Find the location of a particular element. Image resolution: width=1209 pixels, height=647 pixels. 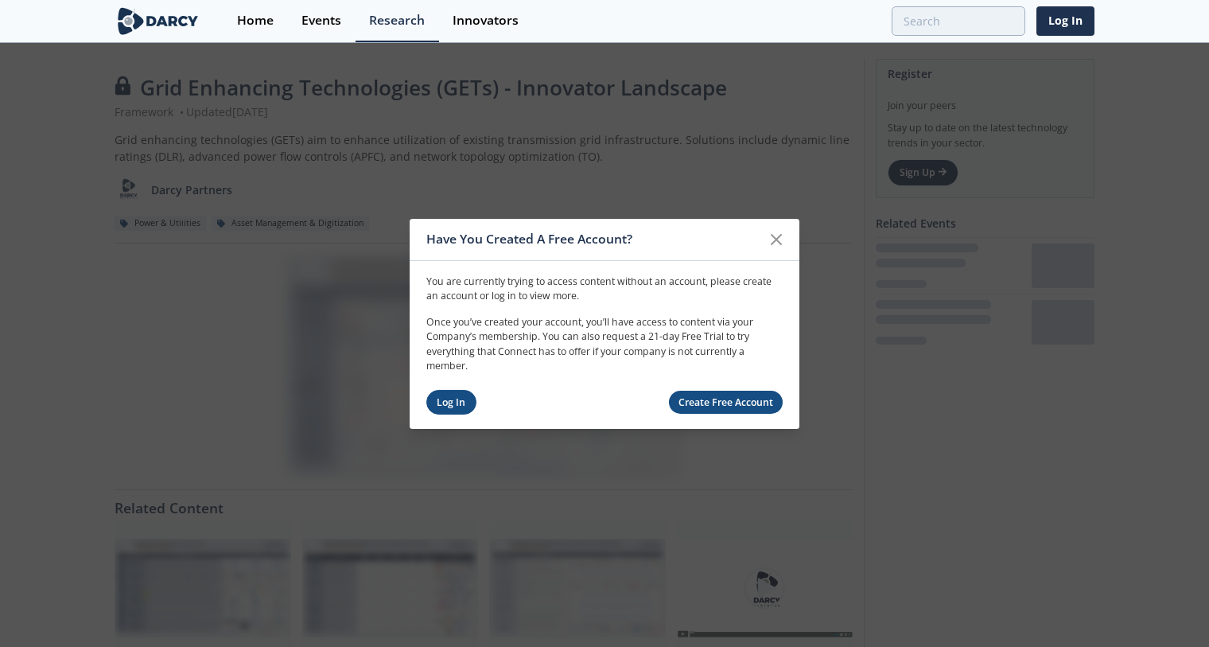

div: Events is located at coordinates (321, 21).